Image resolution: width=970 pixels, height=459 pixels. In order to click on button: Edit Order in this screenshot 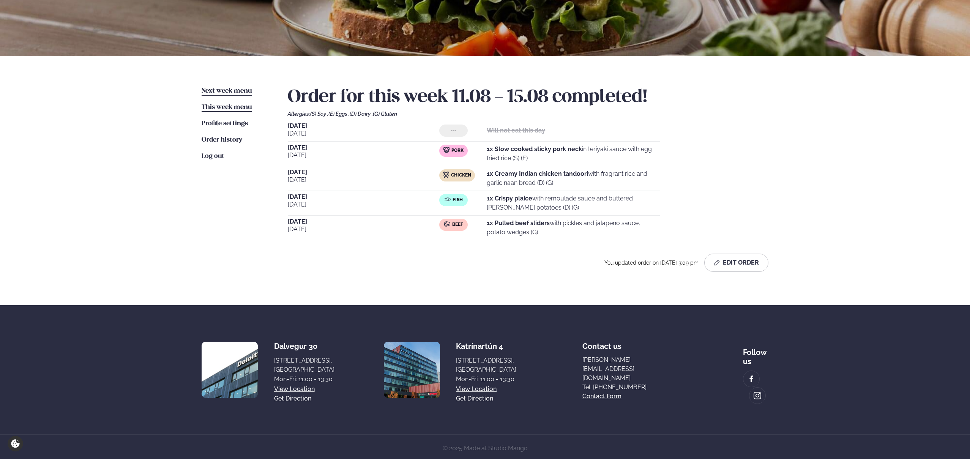, I will do `click(736, 263)`.